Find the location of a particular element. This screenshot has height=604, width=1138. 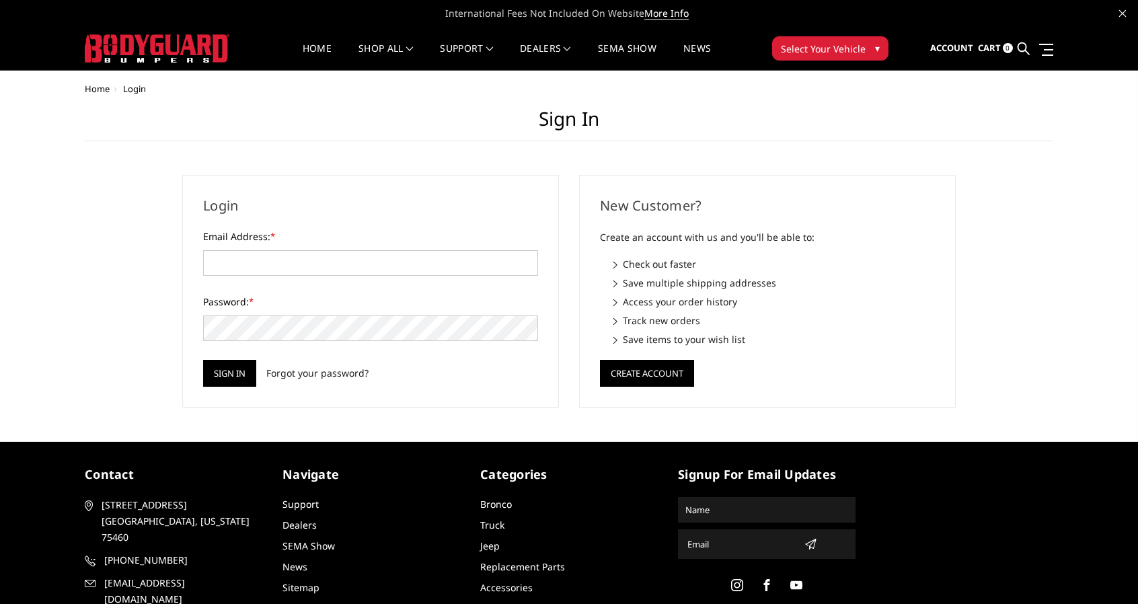

a: Bronco is located at coordinates (495, 504).